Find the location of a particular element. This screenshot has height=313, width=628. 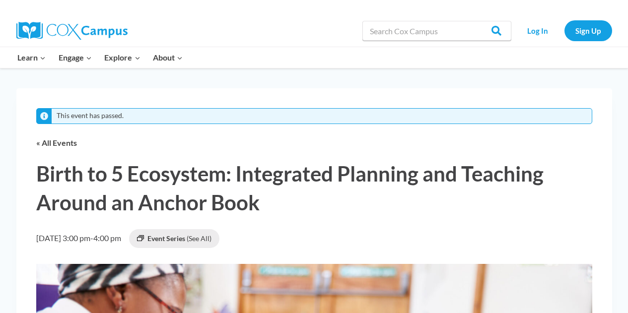

input: Search Cox Campus is located at coordinates (437, 31).